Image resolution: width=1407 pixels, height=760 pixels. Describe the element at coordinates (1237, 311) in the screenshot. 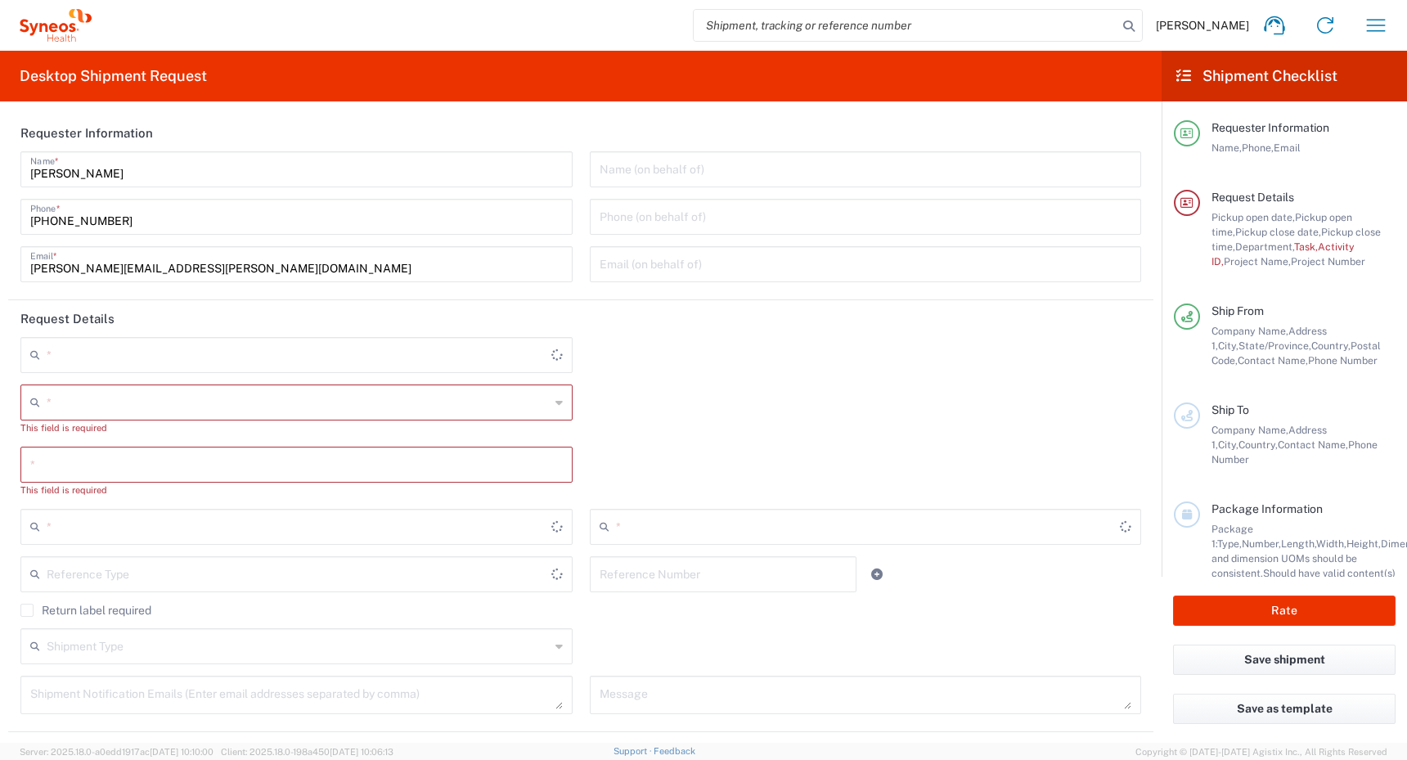

I see `span: Ship From` at that location.